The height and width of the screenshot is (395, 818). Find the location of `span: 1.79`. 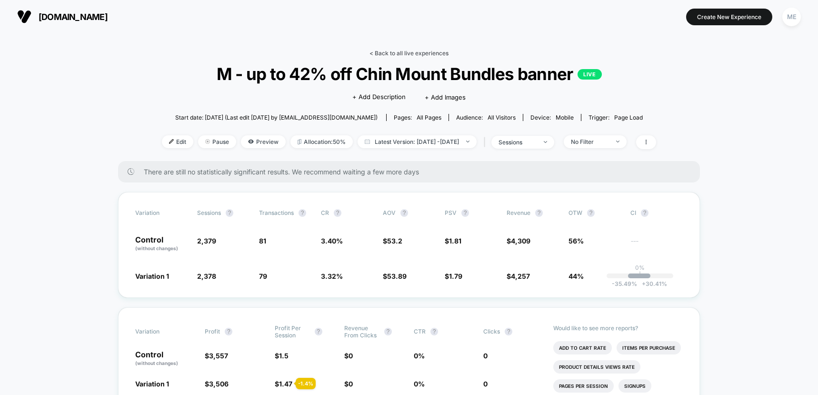

span: 1.79 is located at coordinates (455, 276).